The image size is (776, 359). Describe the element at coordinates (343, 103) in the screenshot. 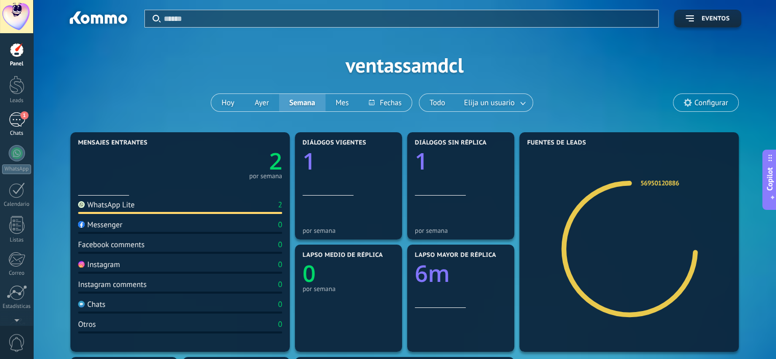

I see `button: Mes` at that location.